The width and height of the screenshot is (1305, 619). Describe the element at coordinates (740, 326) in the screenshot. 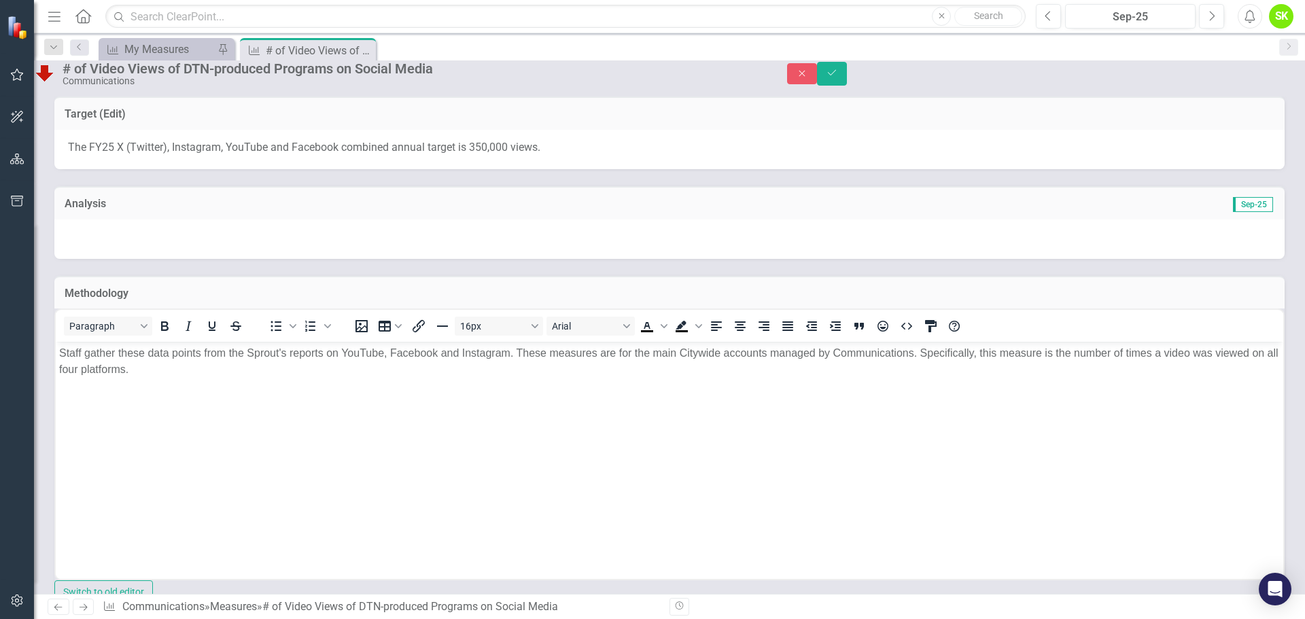

I see `button: Align center` at that location.